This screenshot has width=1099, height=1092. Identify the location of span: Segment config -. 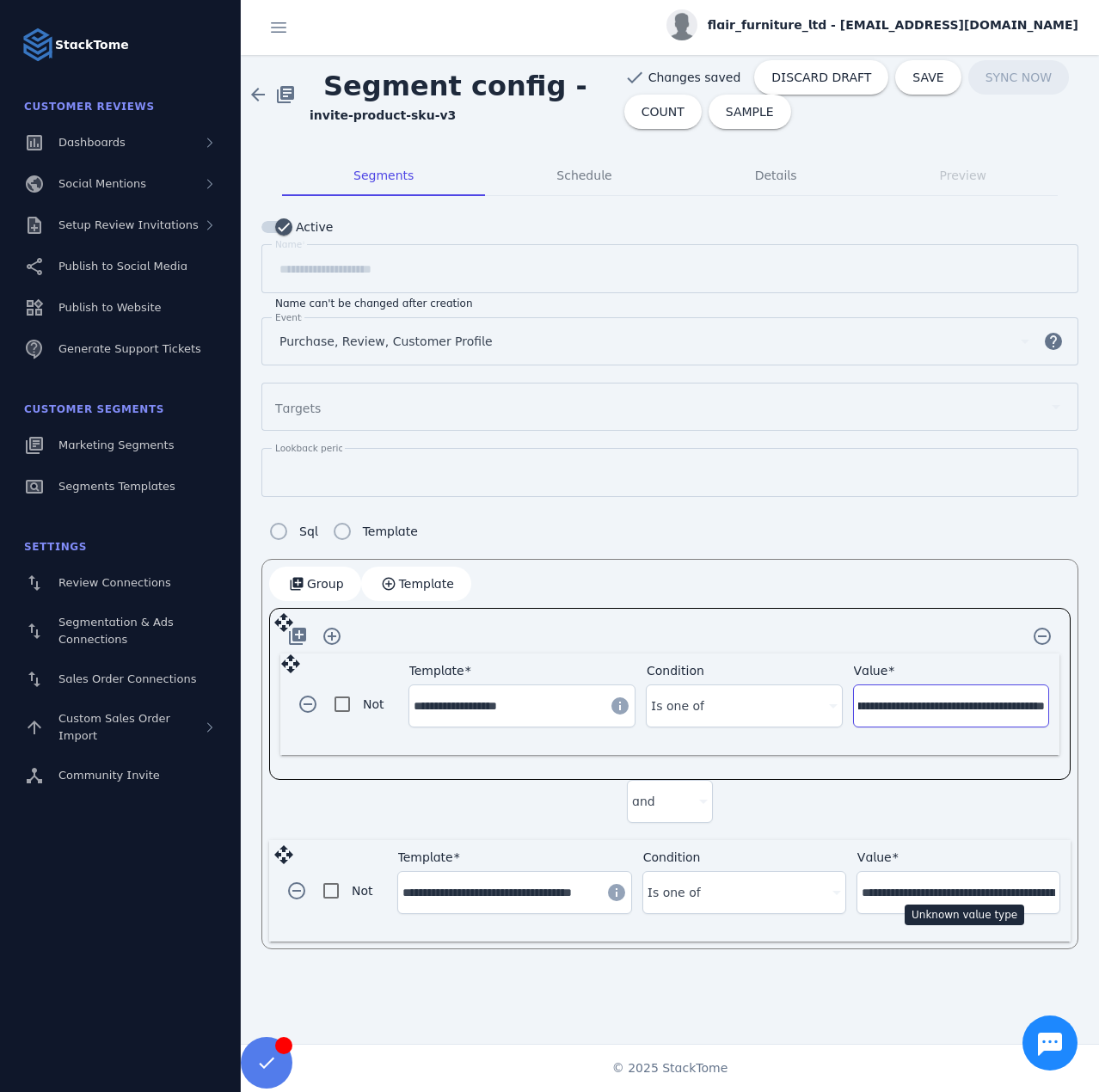
(455, 86).